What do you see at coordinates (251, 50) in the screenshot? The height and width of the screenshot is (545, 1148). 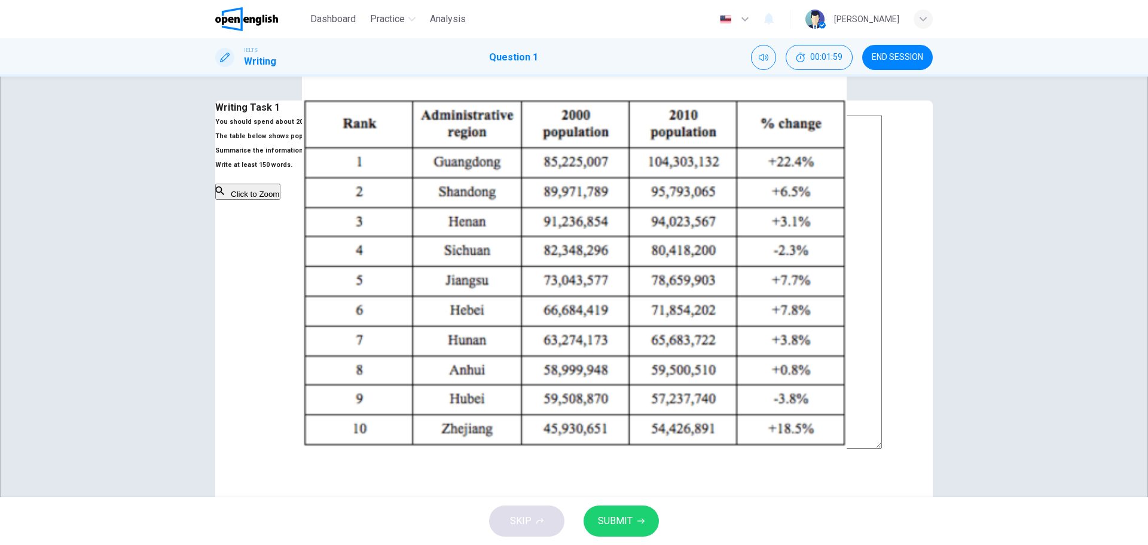 I see `span: IELTS` at bounding box center [251, 50].